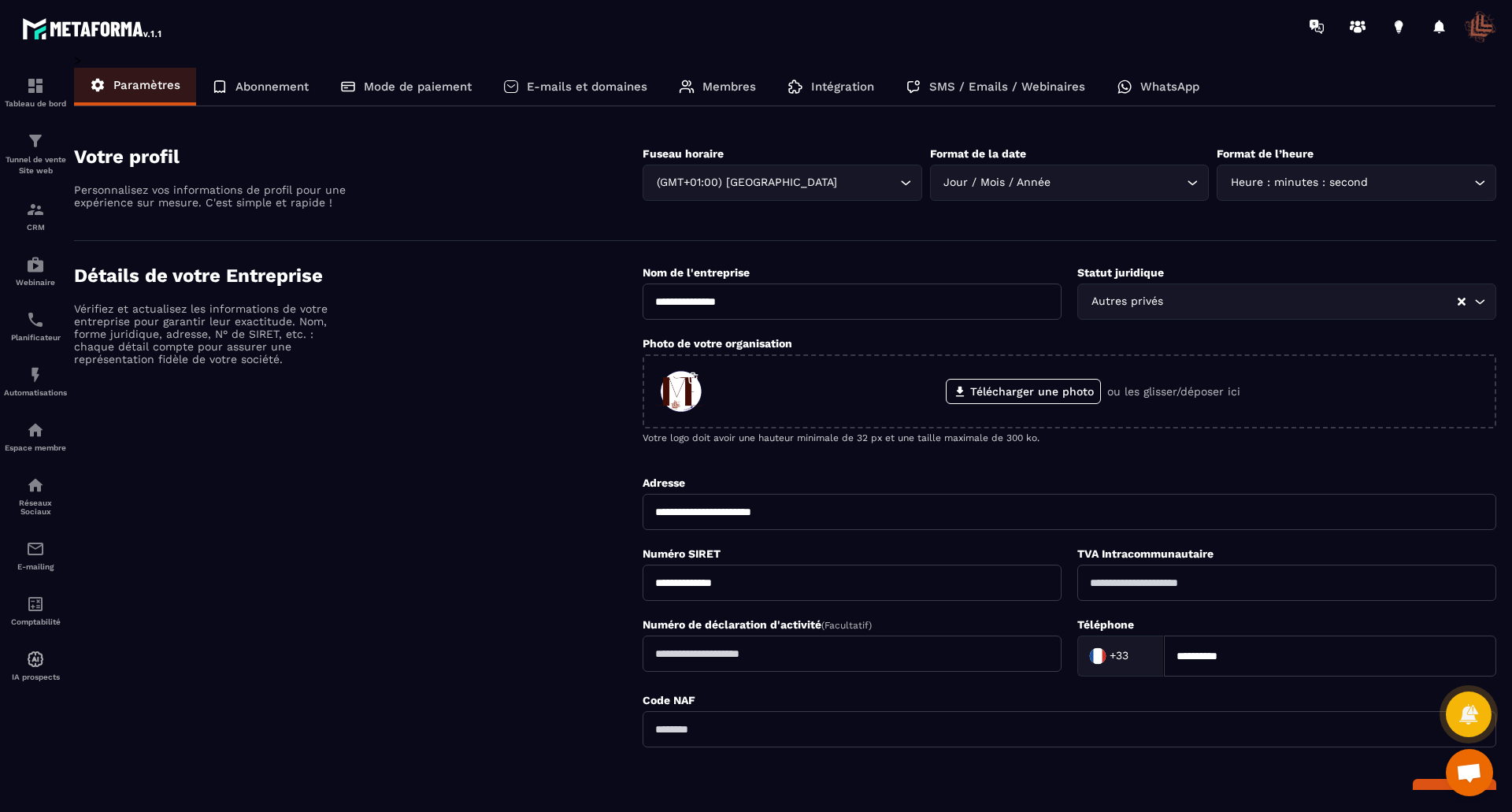  Describe the element at coordinates (683, 154) in the screenshot. I see `label: Fuseau horaire` at that location.